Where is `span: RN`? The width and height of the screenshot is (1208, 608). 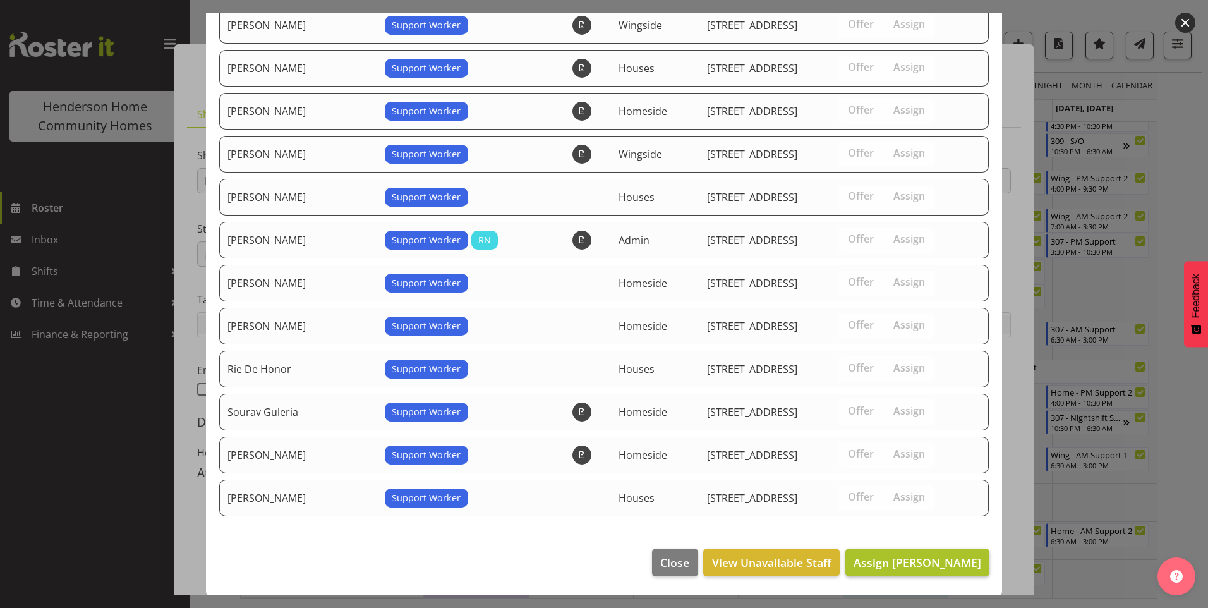 span: RN is located at coordinates (485, 240).